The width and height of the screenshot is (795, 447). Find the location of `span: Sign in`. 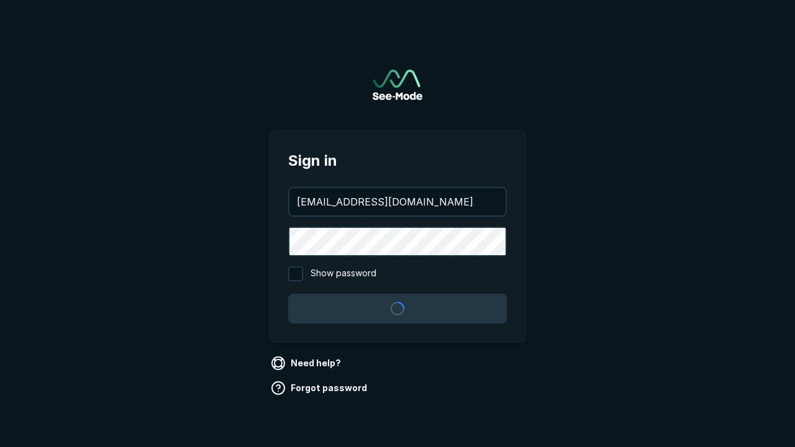

span: Sign in is located at coordinates (397, 161).